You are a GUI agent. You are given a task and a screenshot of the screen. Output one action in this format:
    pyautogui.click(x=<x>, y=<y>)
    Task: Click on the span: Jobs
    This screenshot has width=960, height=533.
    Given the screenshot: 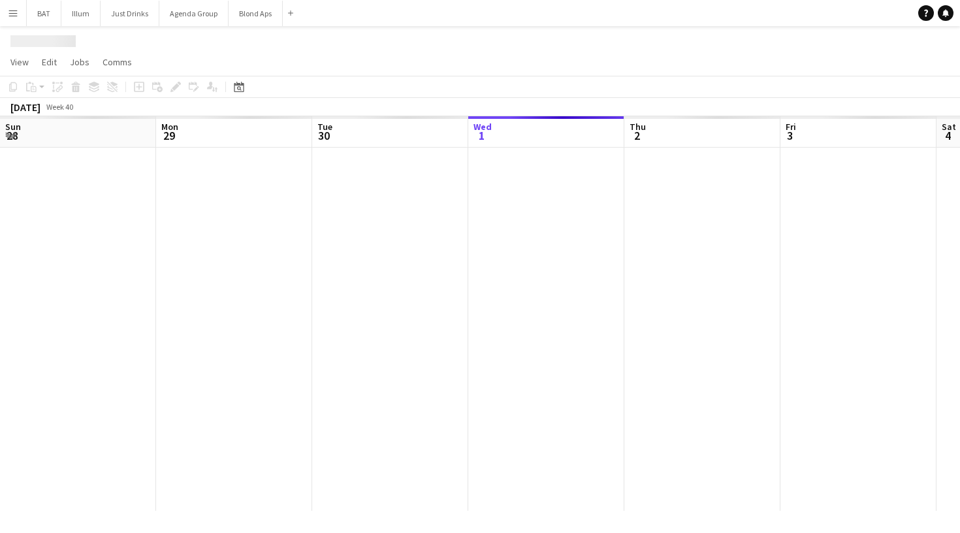 What is the action you would take?
    pyautogui.click(x=80, y=62)
    